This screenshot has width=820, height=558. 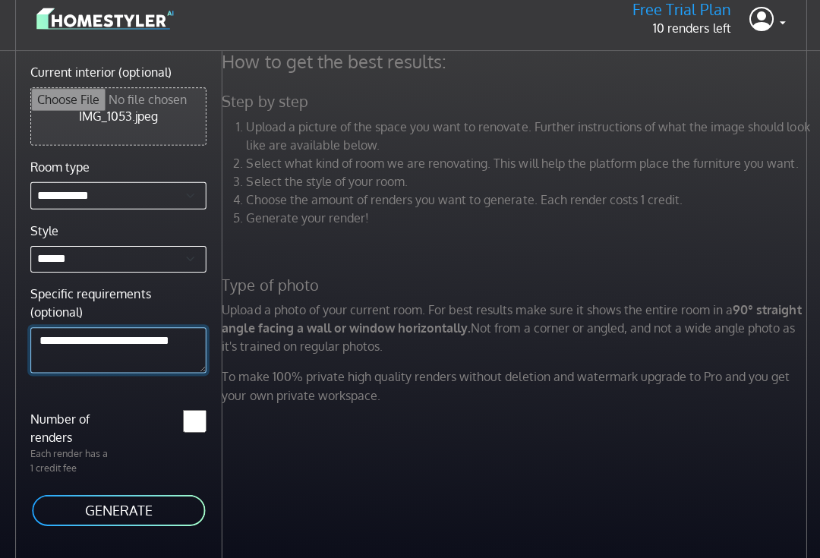 What do you see at coordinates (527, 219) in the screenshot?
I see `li: Generate your render!` at bounding box center [527, 219].